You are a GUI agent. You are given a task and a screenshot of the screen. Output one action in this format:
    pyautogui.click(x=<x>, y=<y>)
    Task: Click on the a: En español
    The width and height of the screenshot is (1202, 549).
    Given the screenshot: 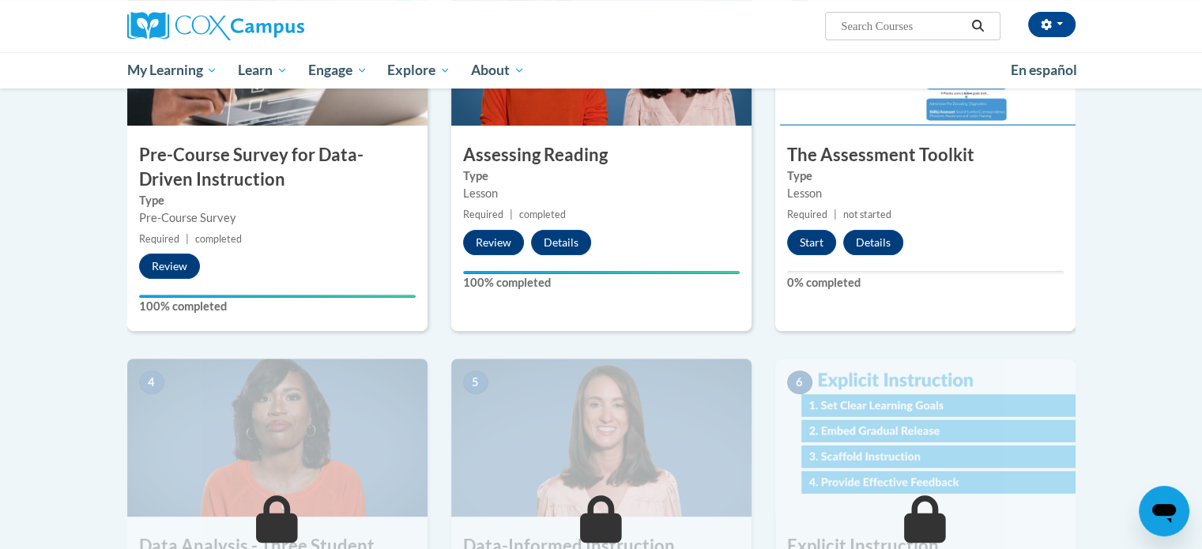 What is the action you would take?
    pyautogui.click(x=1044, y=70)
    